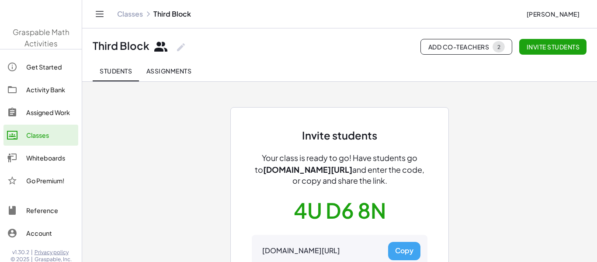  I want to click on a: Get Started, so click(41, 67).